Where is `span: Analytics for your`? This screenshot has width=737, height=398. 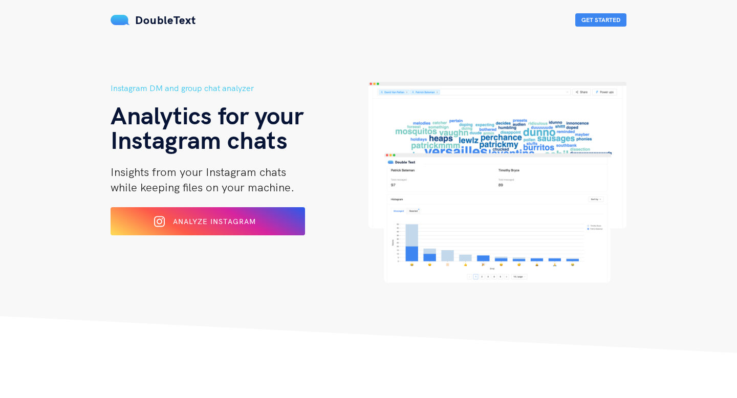
span: Analytics for your is located at coordinates (207, 115).